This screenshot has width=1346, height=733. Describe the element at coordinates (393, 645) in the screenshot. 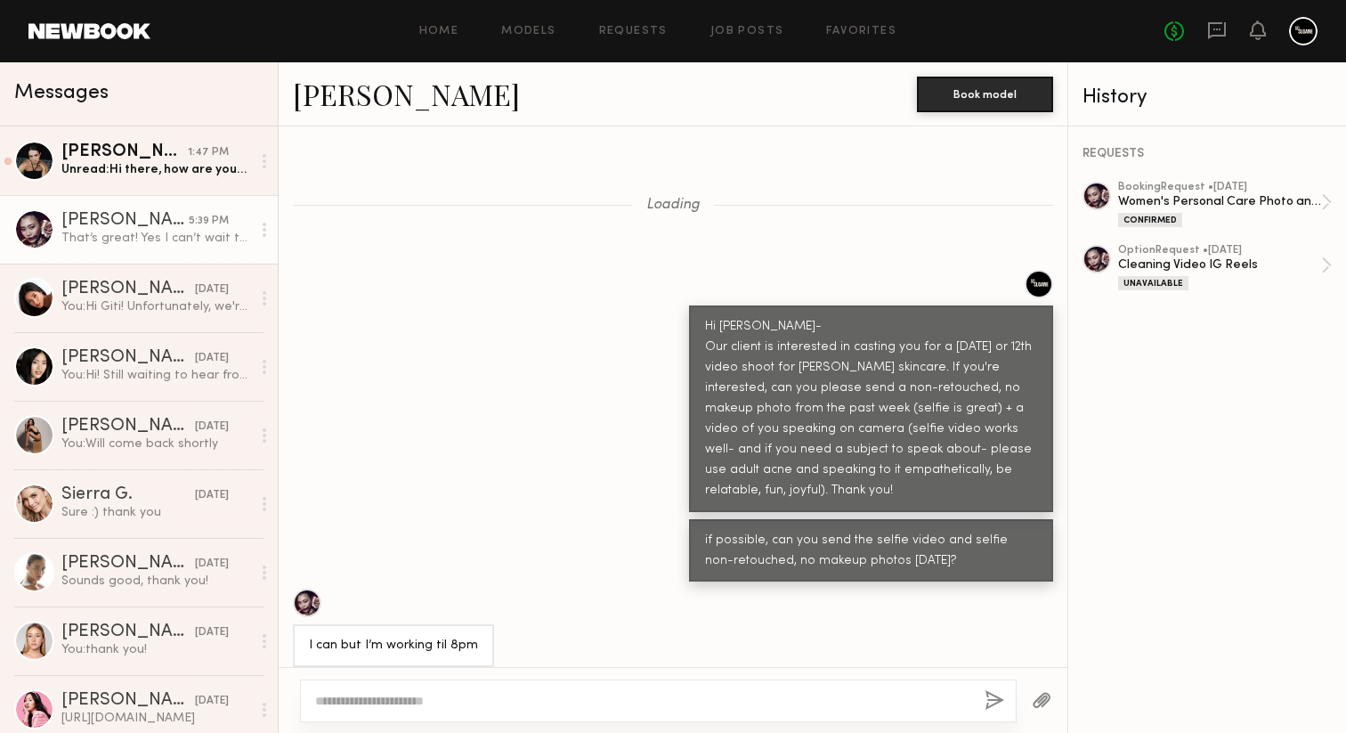

I see `div: I can but I’m working til 8pm` at that location.